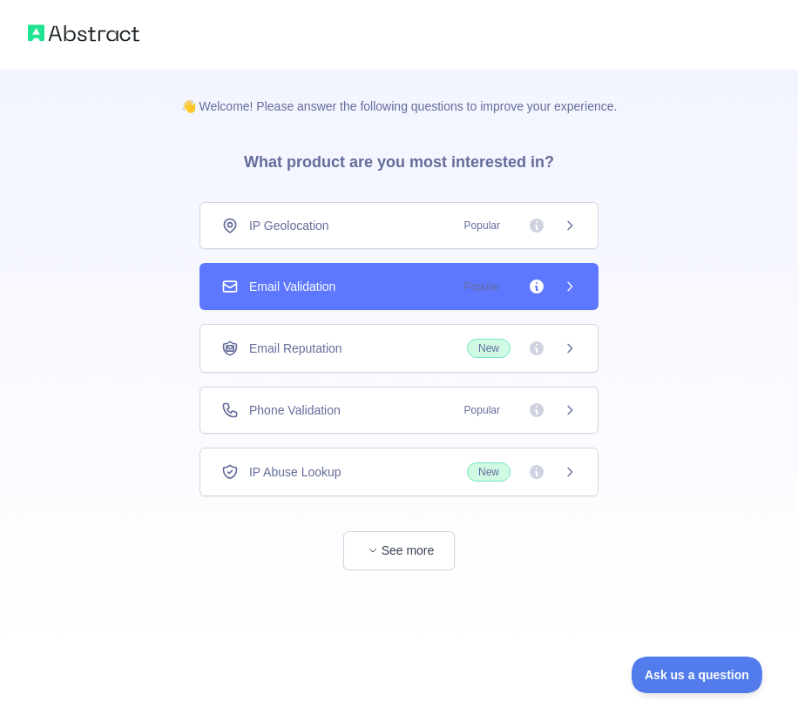 This screenshot has width=798, height=728. Describe the element at coordinates (295, 472) in the screenshot. I see `span: IP Abuse Lookup` at that location.